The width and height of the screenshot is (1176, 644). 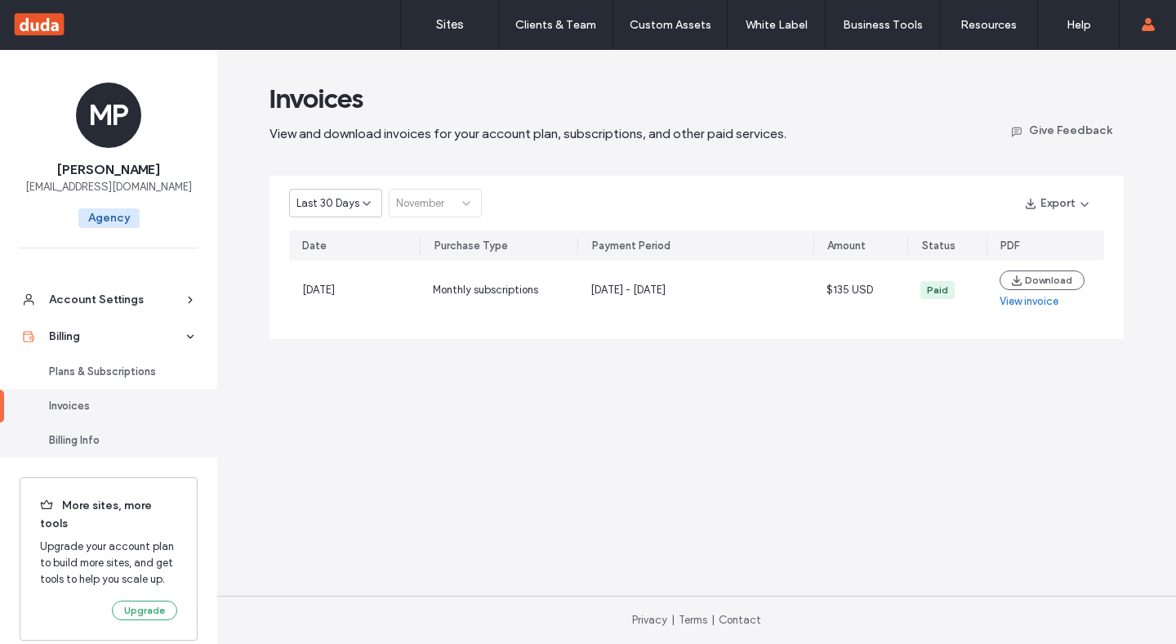 What do you see at coordinates (989, 25) in the screenshot?
I see `label: Resources` at bounding box center [989, 25].